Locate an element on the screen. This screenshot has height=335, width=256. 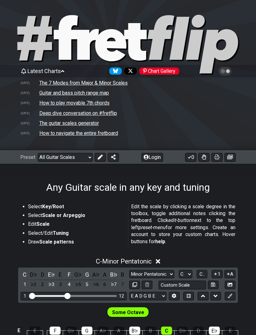
button: Store user defined scale is located at coordinates (213, 284).